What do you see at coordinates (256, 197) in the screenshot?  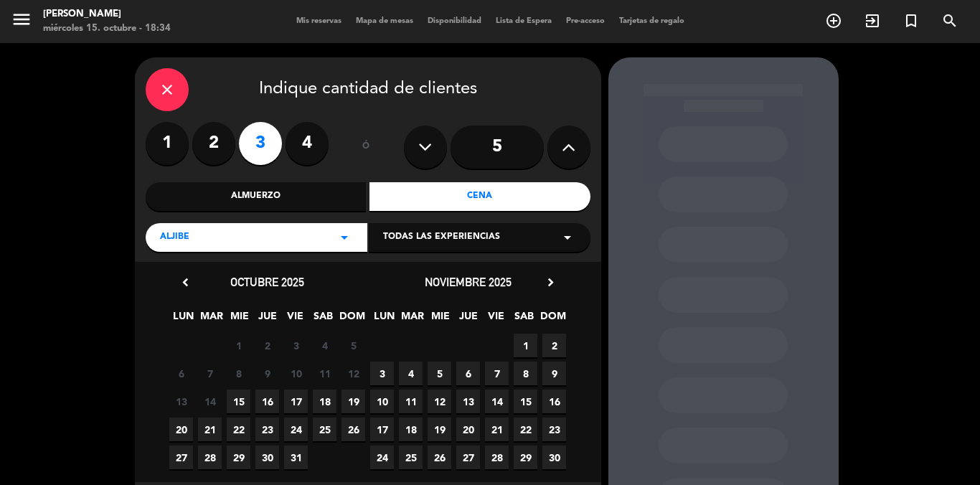 I see `div: Almuerzo` at bounding box center [256, 197].